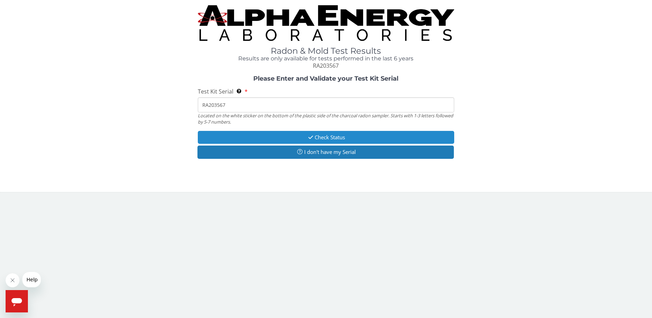  Describe the element at coordinates (326, 119) in the screenshot. I see `div: Located on the white sticker on the bottom of the plastic side of the charcoal radon sampler. Sta...` at that location.